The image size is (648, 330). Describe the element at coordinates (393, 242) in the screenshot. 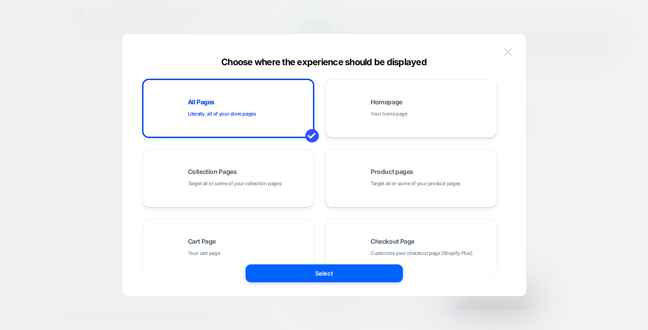

I see `span: Checkout Page` at that location.